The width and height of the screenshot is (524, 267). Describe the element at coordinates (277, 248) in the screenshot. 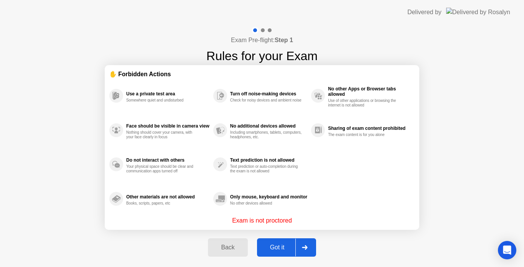

I see `div: Got it` at that location.